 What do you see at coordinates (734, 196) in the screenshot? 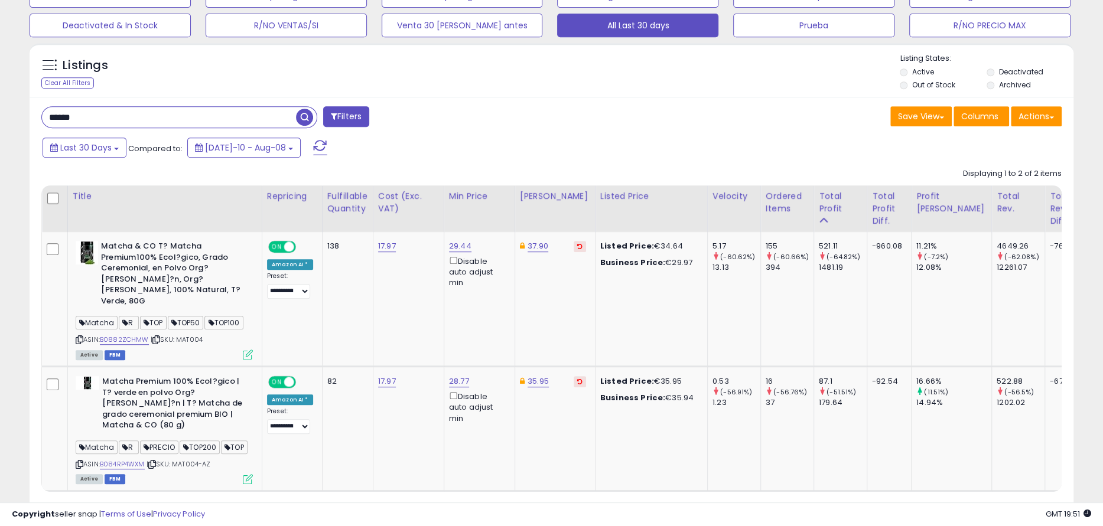
I see `div: Velocity` at bounding box center [734, 196].